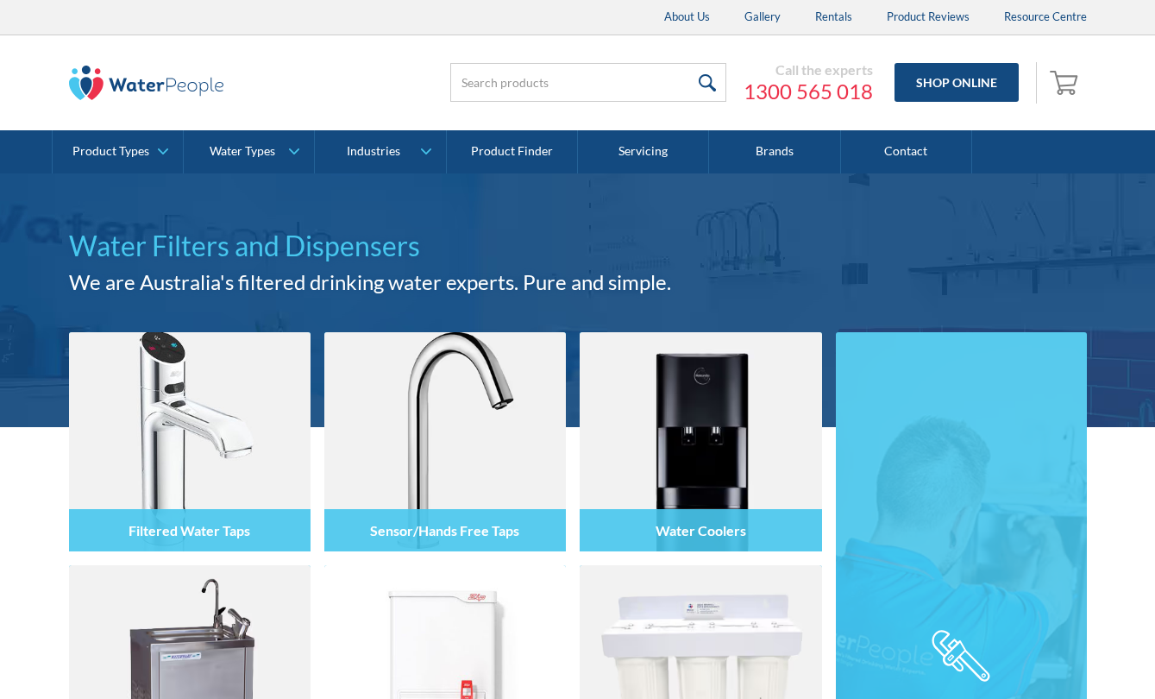 The height and width of the screenshot is (699, 1155). I want to click on img: Sensor/Hands Free Taps, so click(445, 442).